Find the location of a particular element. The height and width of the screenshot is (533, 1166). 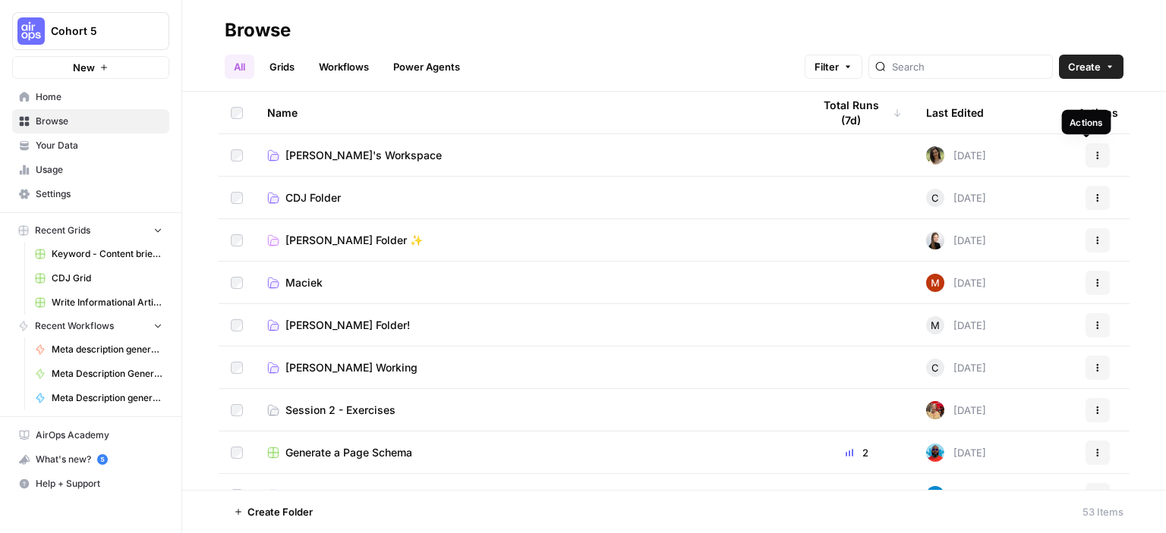

img: Cohort 5 Logo is located at coordinates (31, 31).